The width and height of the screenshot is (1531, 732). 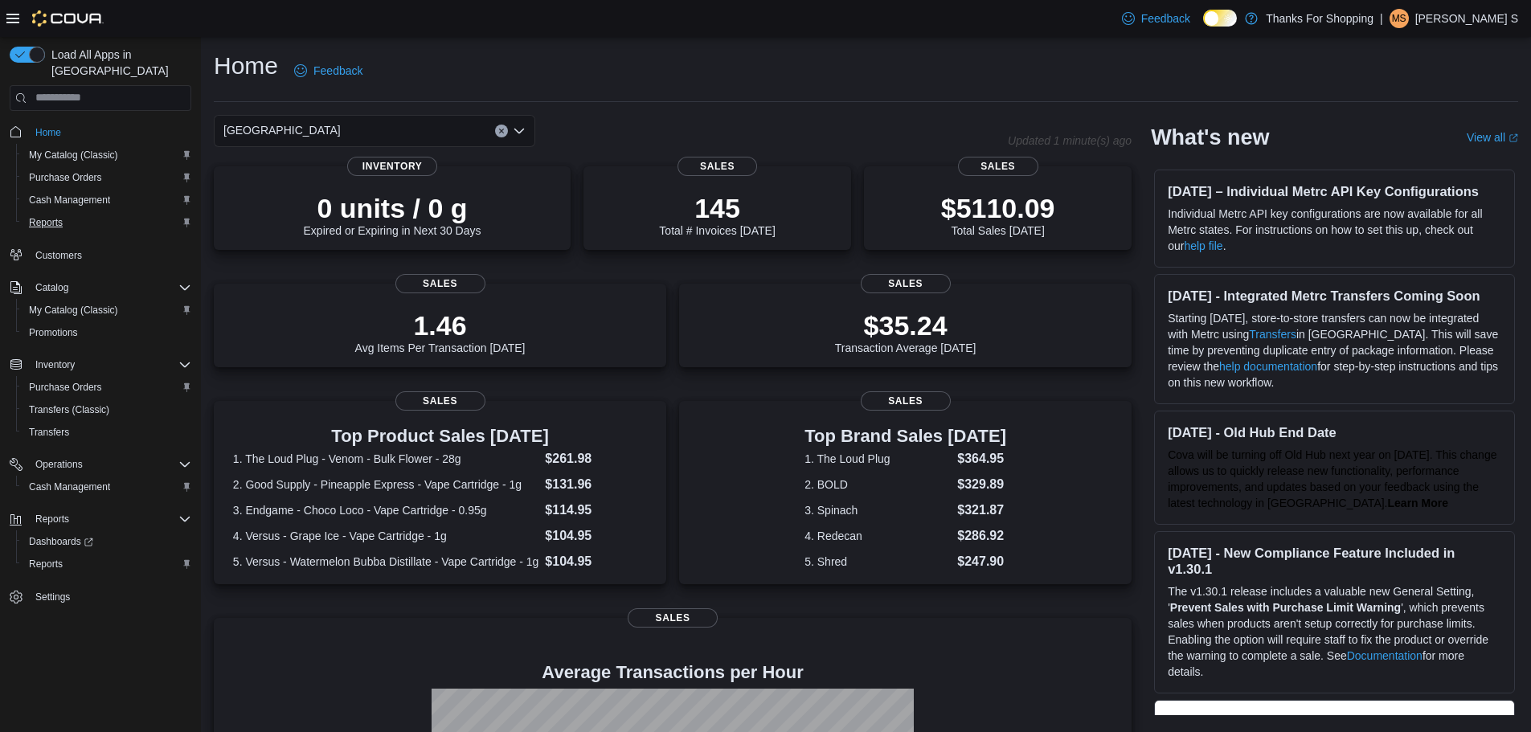 What do you see at coordinates (69, 410) in the screenshot?
I see `a: Transfers (Classic)` at bounding box center [69, 410].